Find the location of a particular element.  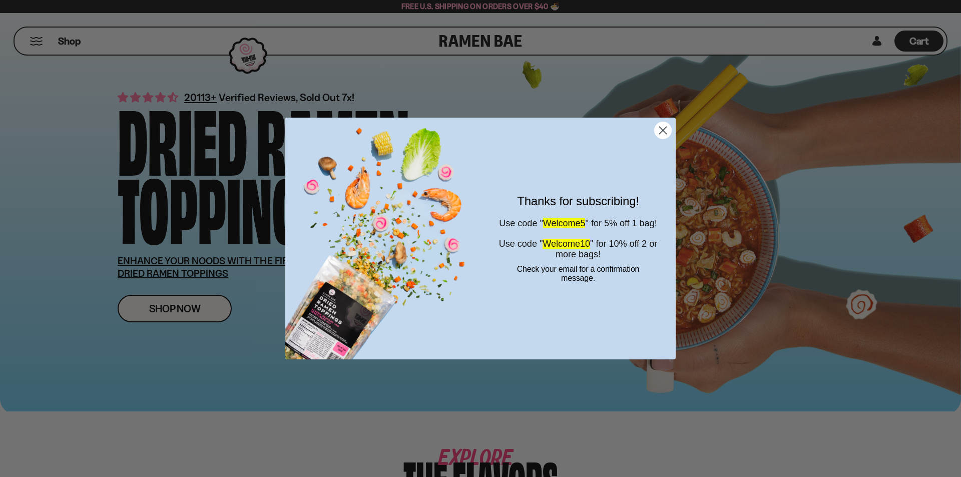

span: Check your email for a confirmation message. is located at coordinates (578, 273).